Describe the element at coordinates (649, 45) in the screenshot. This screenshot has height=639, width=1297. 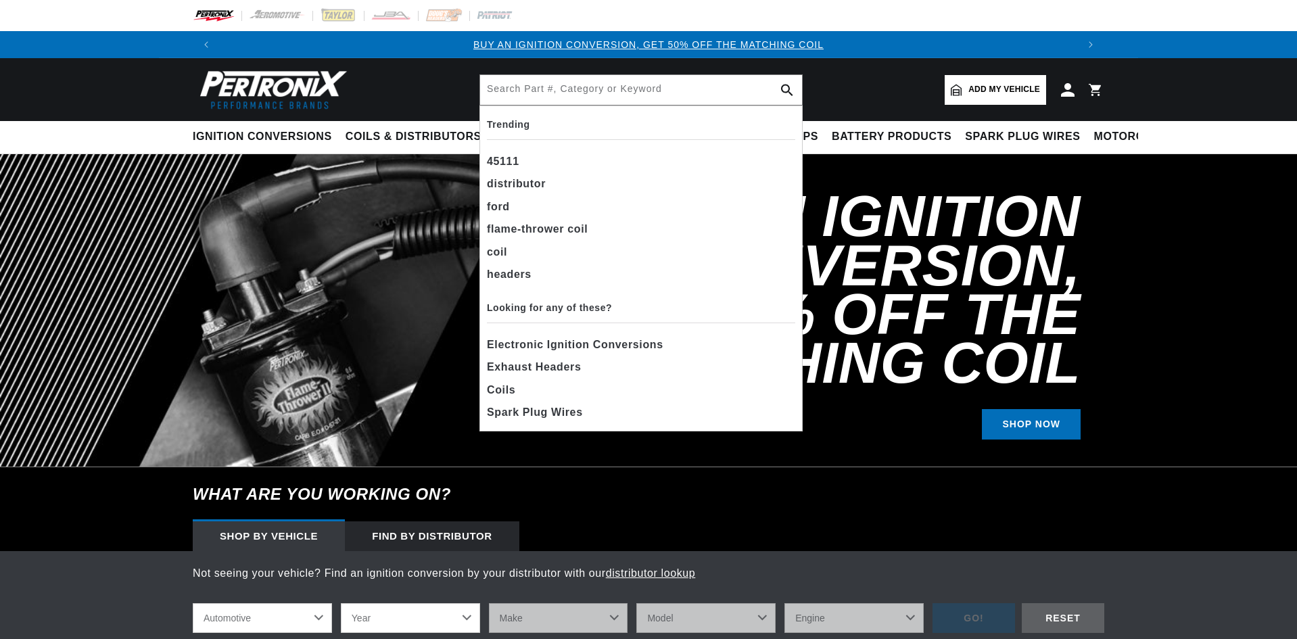
I see `a: BUY AN IGNITION CONVERSION, GET 50% OFF THE MATCHING COIL` at that location.